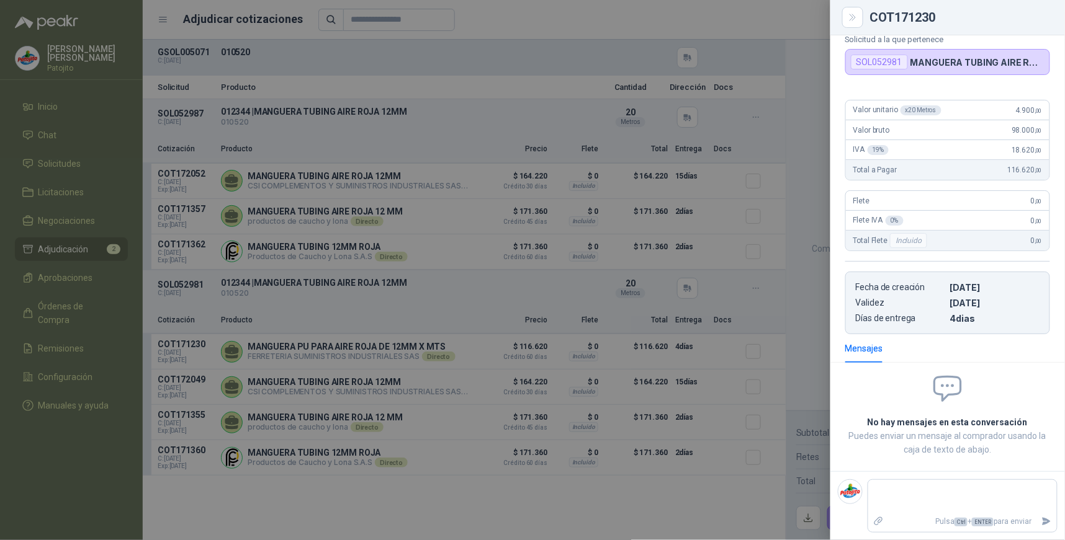 The image size is (1065, 540). What do you see at coordinates (977, 62) in the screenshot?
I see `p: MANGUERA TUBING AIRE ROJA 12MM` at bounding box center [977, 62].